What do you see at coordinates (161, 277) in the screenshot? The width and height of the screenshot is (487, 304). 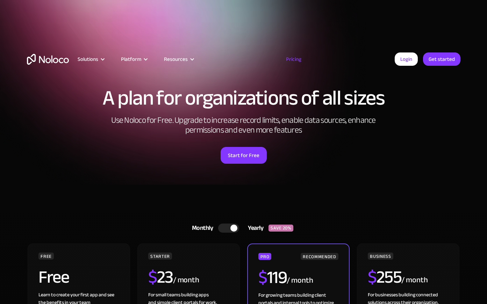 I see `h2: 23` at bounding box center [161, 277].